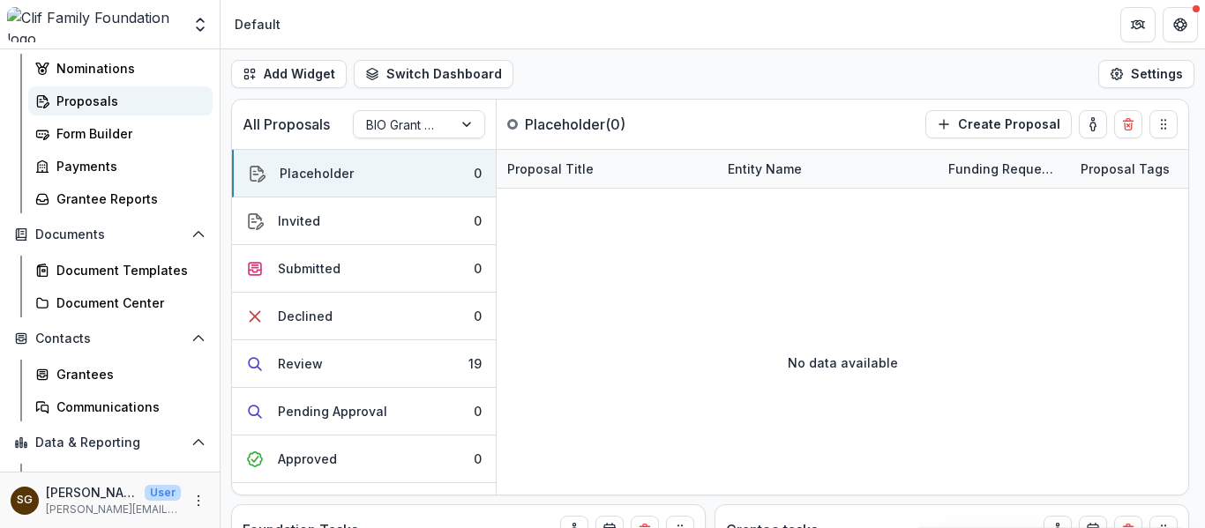 This screenshot has width=1205, height=528. What do you see at coordinates (120, 303) in the screenshot?
I see `a: Document Center` at bounding box center [120, 303].